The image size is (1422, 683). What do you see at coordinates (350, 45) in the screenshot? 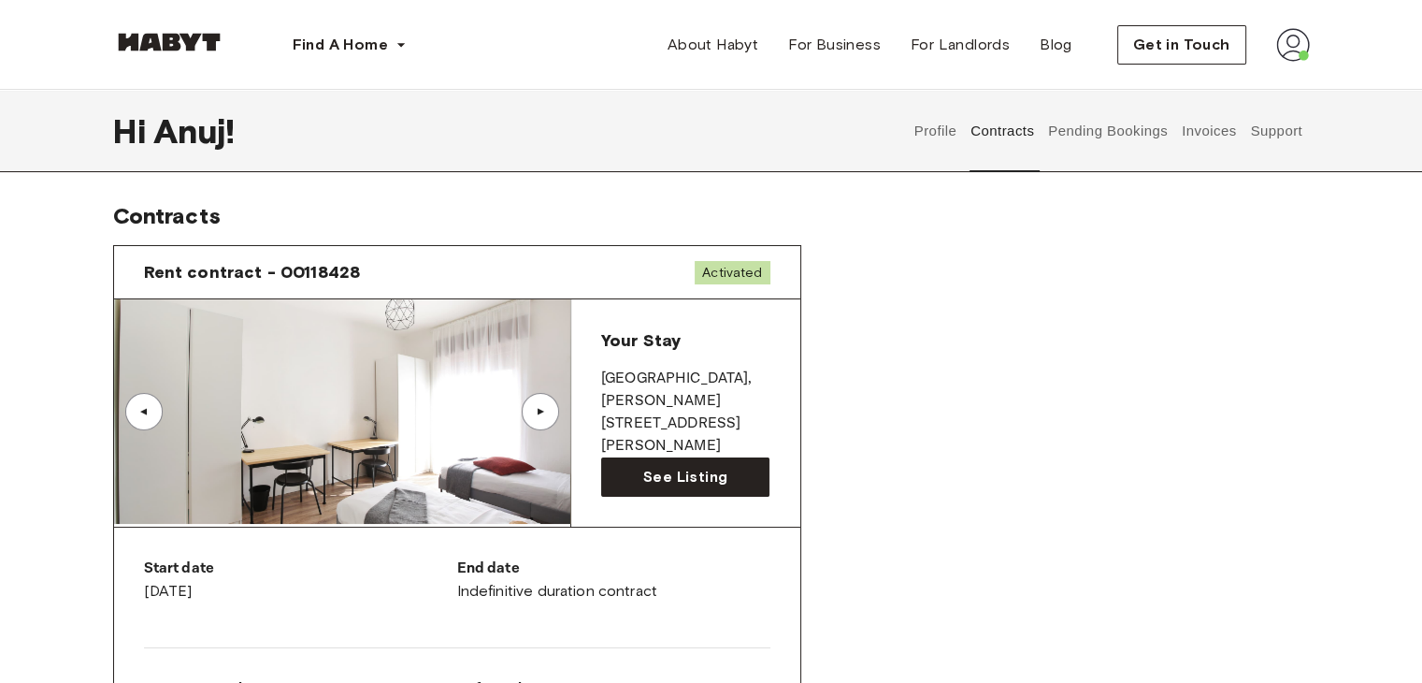
I see `button: Find A Home` at bounding box center [350, 45].